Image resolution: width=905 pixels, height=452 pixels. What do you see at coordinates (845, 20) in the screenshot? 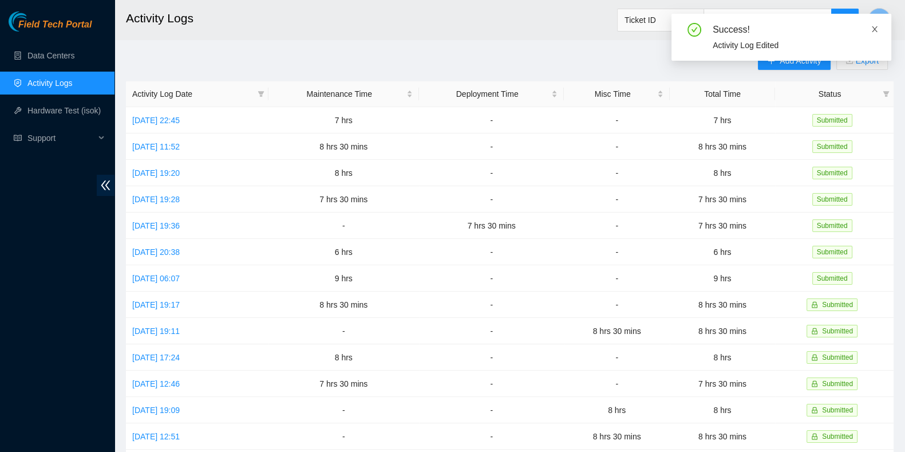
I see `button: search` at bounding box center [845, 20].